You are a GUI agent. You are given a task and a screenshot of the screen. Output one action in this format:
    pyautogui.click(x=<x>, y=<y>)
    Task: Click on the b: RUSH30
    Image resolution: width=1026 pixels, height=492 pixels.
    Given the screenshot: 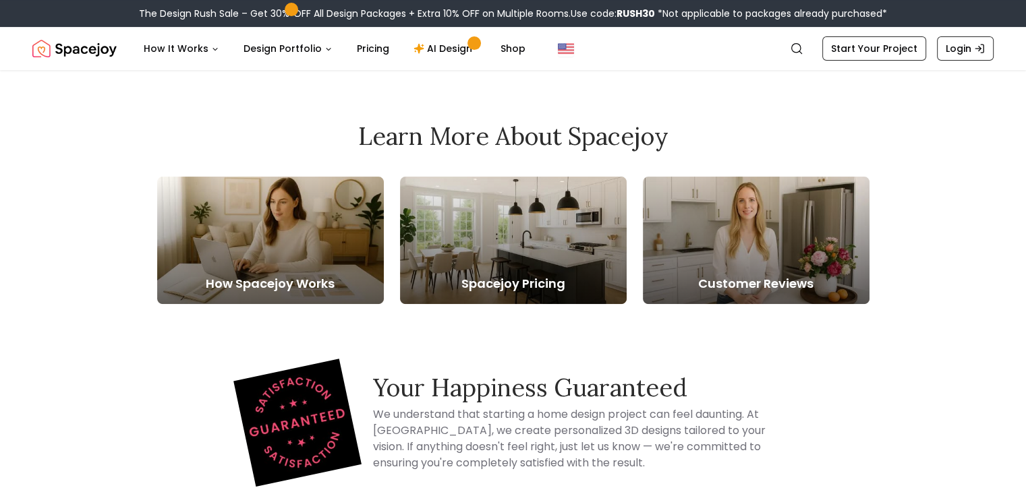 What is the action you would take?
    pyautogui.click(x=635, y=13)
    